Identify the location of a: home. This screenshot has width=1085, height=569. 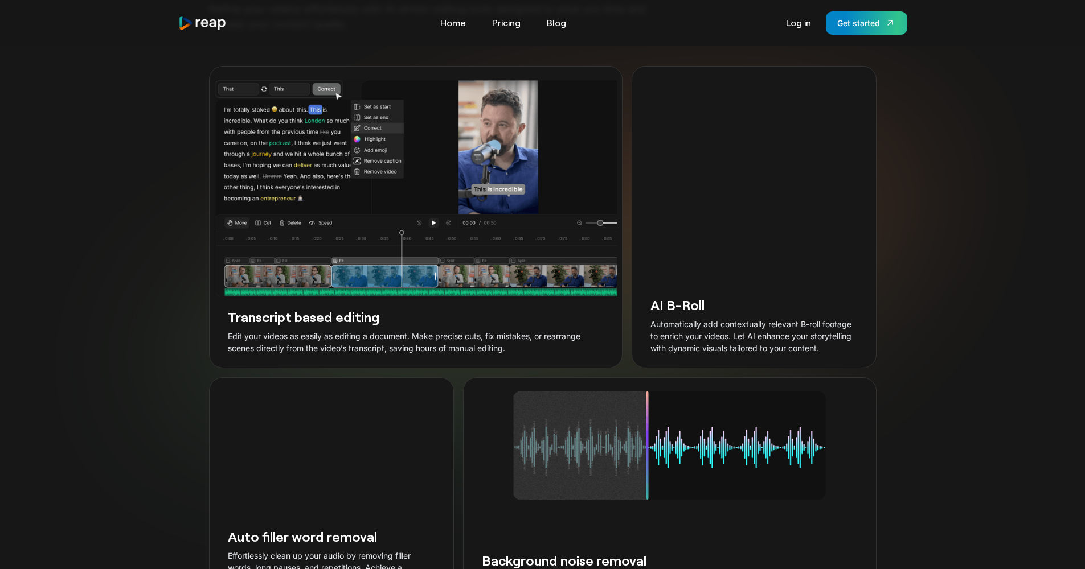
(203, 23).